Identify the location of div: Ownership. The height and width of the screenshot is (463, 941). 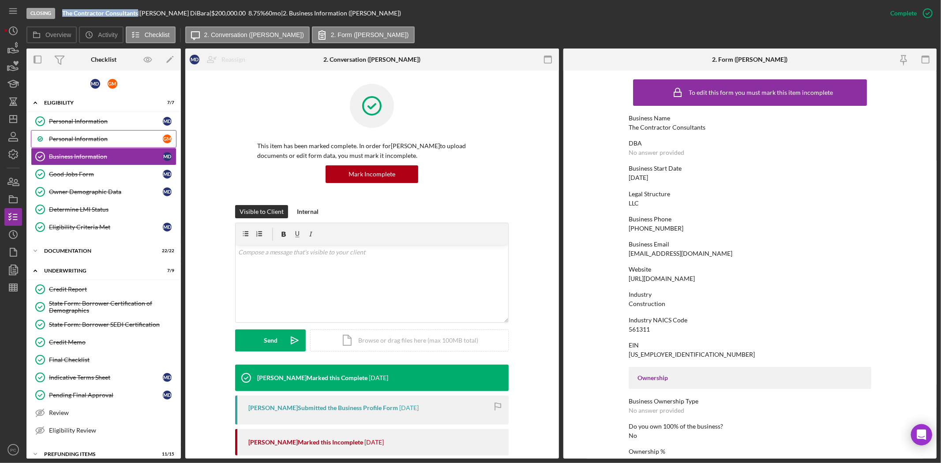
(750, 378).